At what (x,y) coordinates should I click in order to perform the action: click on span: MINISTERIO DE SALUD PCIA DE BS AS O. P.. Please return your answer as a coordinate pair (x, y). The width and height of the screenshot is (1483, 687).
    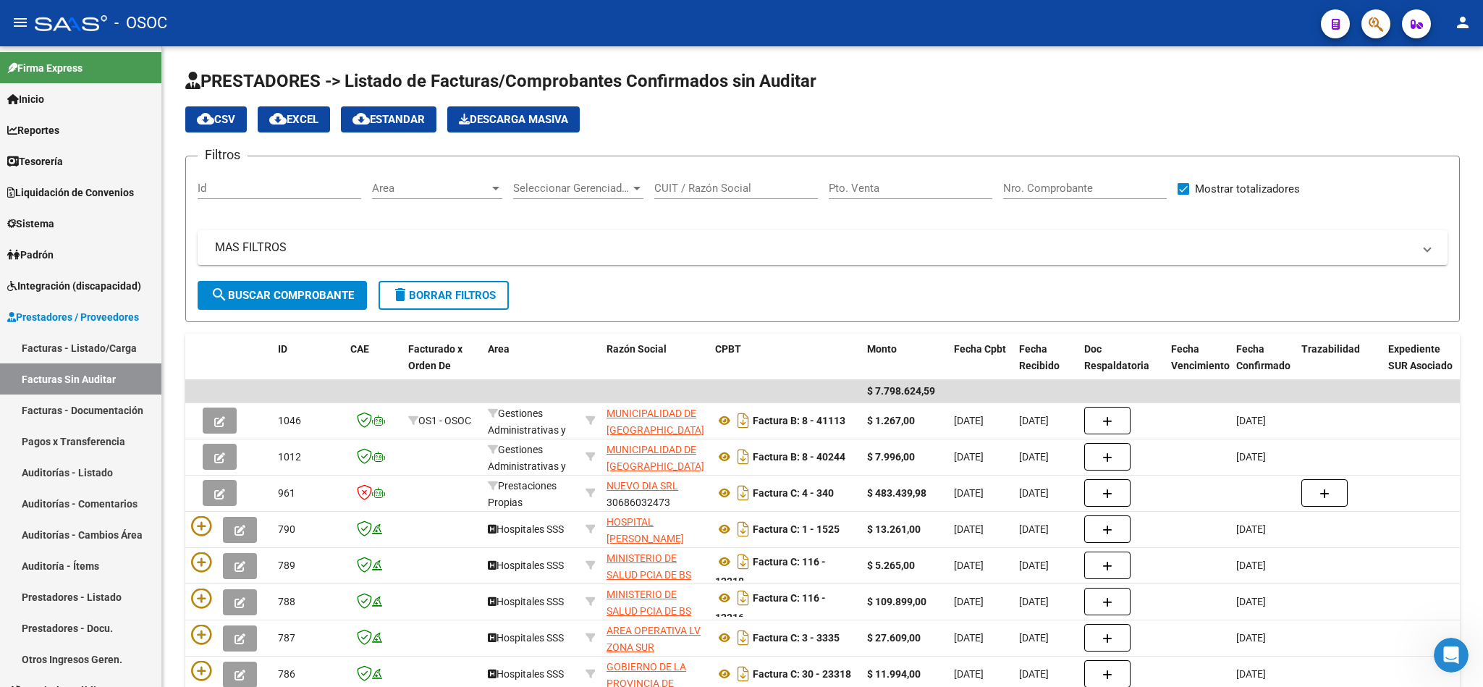
    Looking at the image, I should click on (649, 611).